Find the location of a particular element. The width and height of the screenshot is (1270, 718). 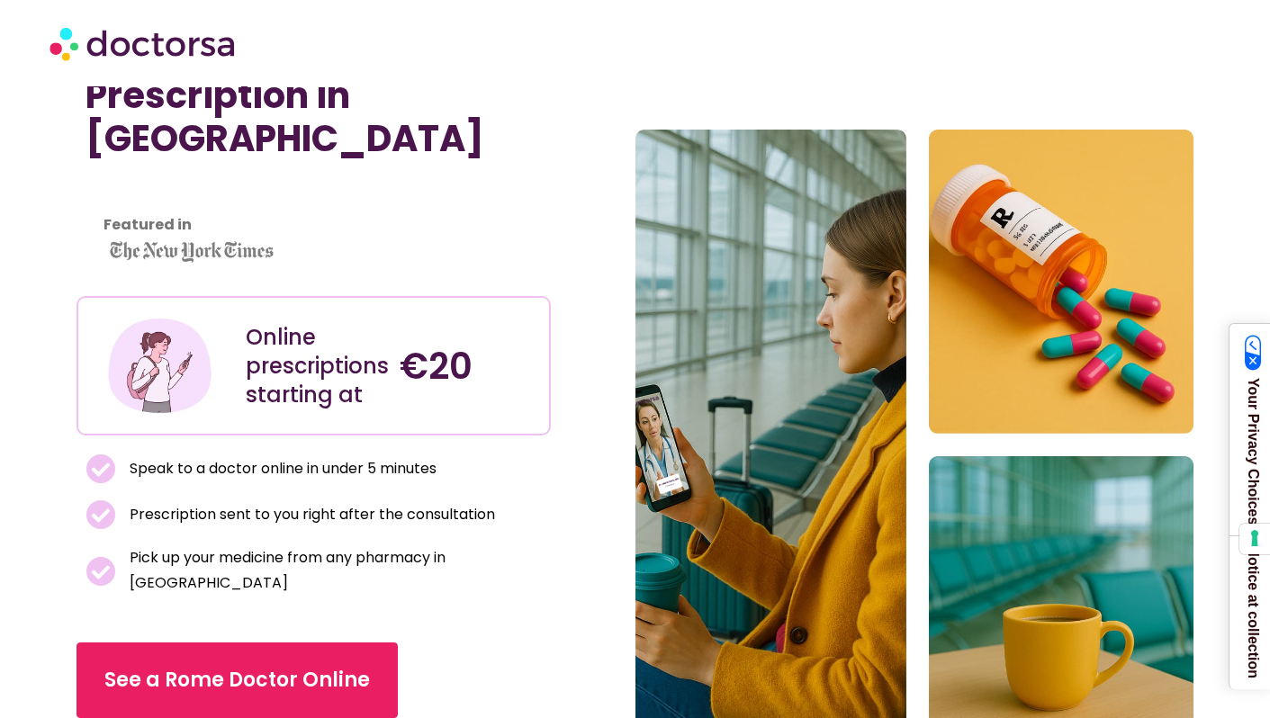

button: Your consent preferences for tracking technologies is located at coordinates (1255, 539).